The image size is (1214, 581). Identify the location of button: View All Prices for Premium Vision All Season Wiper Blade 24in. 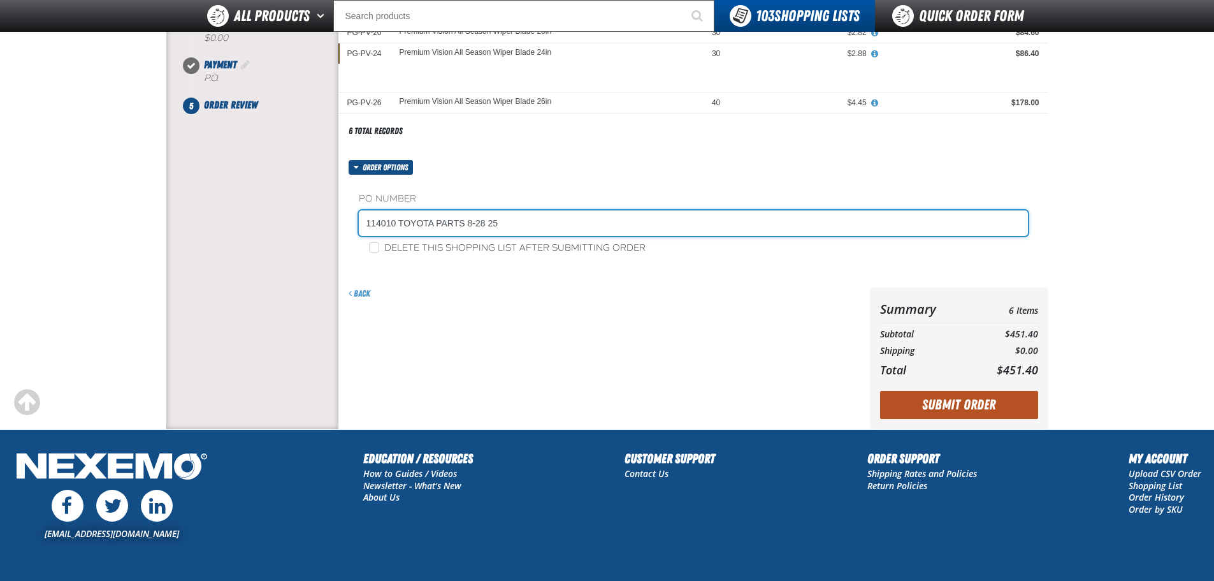
(875, 54).